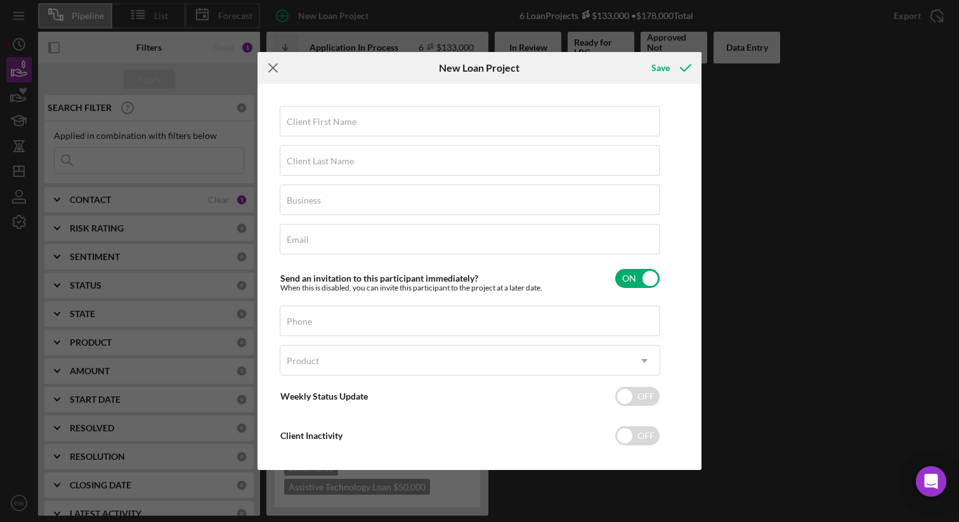 The height and width of the screenshot is (522, 959). I want to click on label: Email, so click(297, 240).